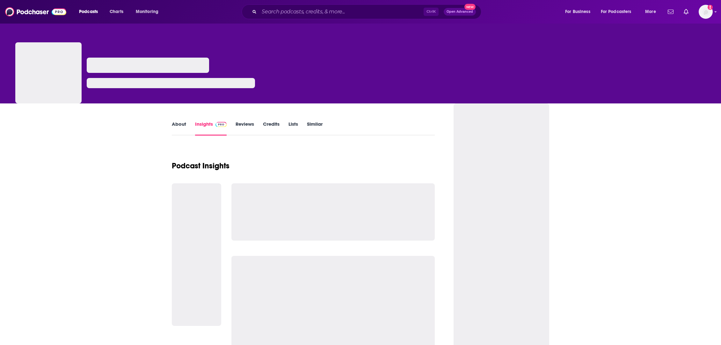  Describe the element at coordinates (221, 125) in the screenshot. I see `img: Podchaser Pro` at that location.